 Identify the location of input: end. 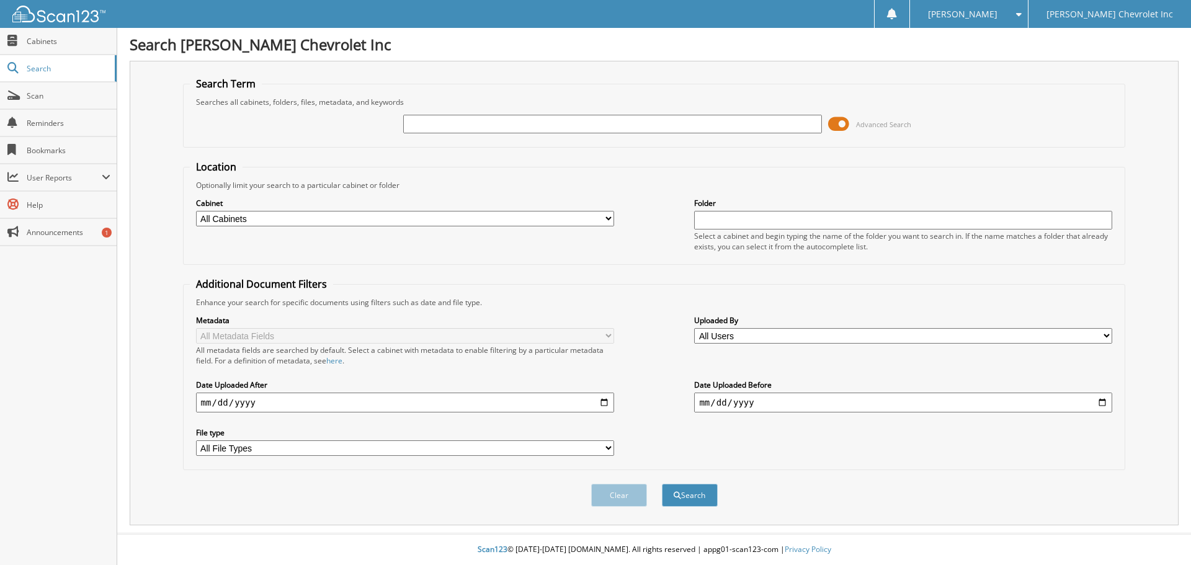
(903, 403).